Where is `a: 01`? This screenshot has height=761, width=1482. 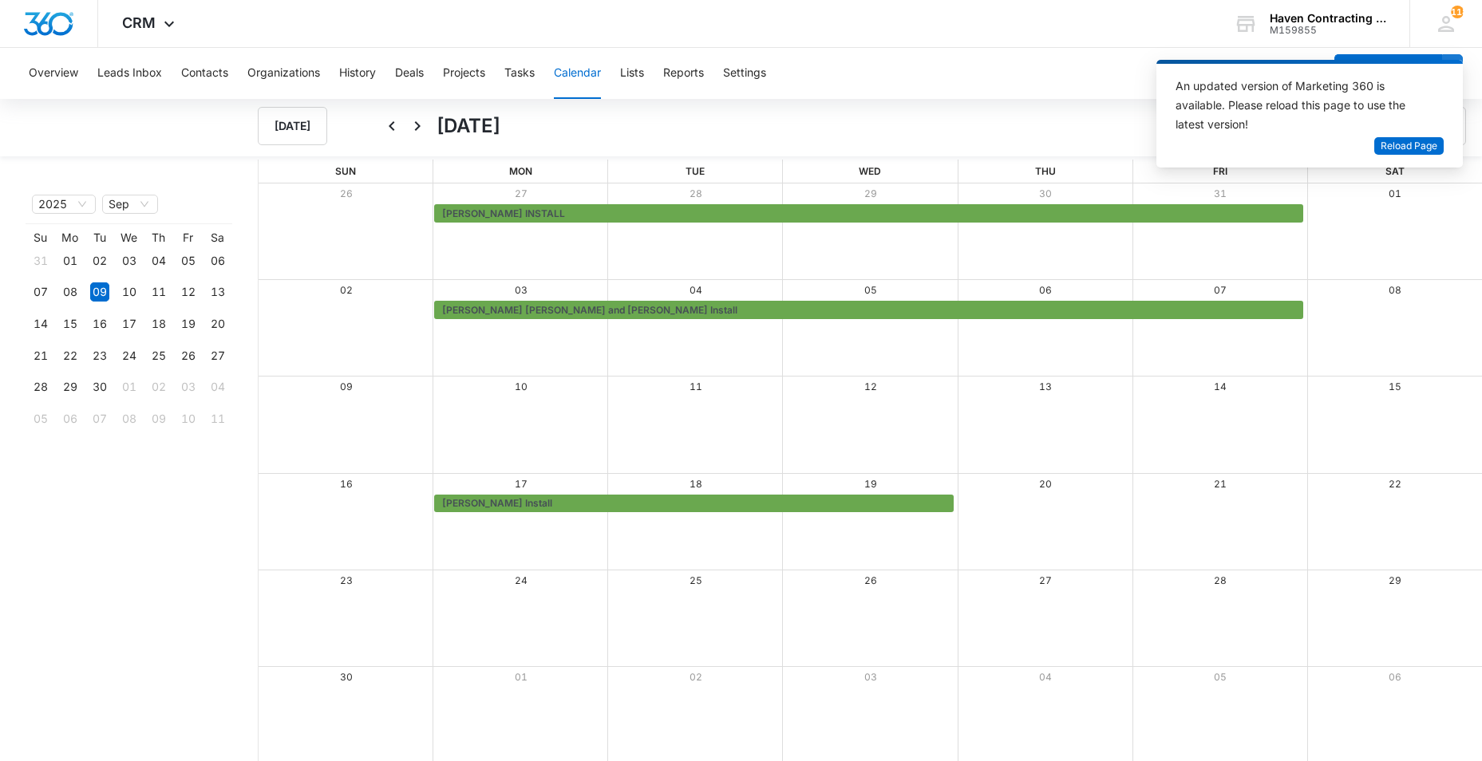 a: 01 is located at coordinates (521, 677).